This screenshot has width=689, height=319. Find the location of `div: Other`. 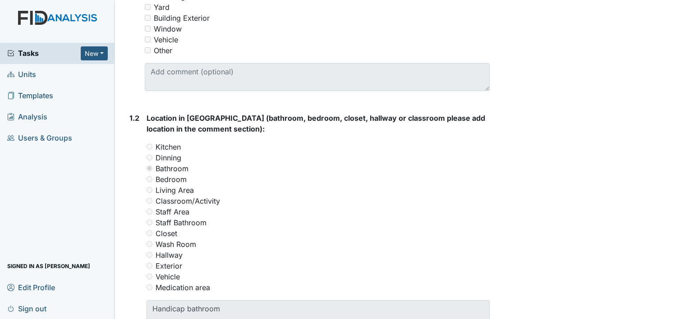

div: Other is located at coordinates (163, 51).